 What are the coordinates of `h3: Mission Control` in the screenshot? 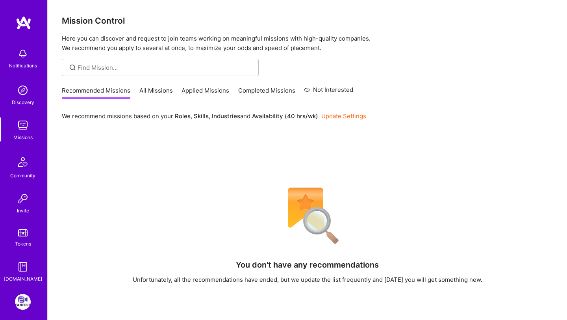 It's located at (307, 20).